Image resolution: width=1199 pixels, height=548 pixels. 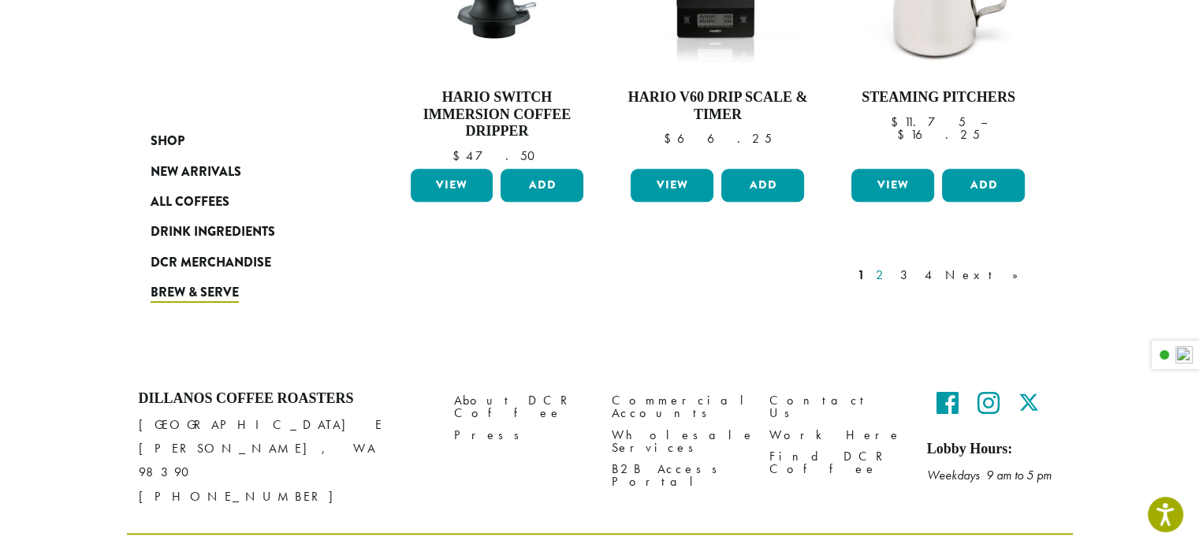 I want to click on span: All Coffees, so click(x=190, y=202).